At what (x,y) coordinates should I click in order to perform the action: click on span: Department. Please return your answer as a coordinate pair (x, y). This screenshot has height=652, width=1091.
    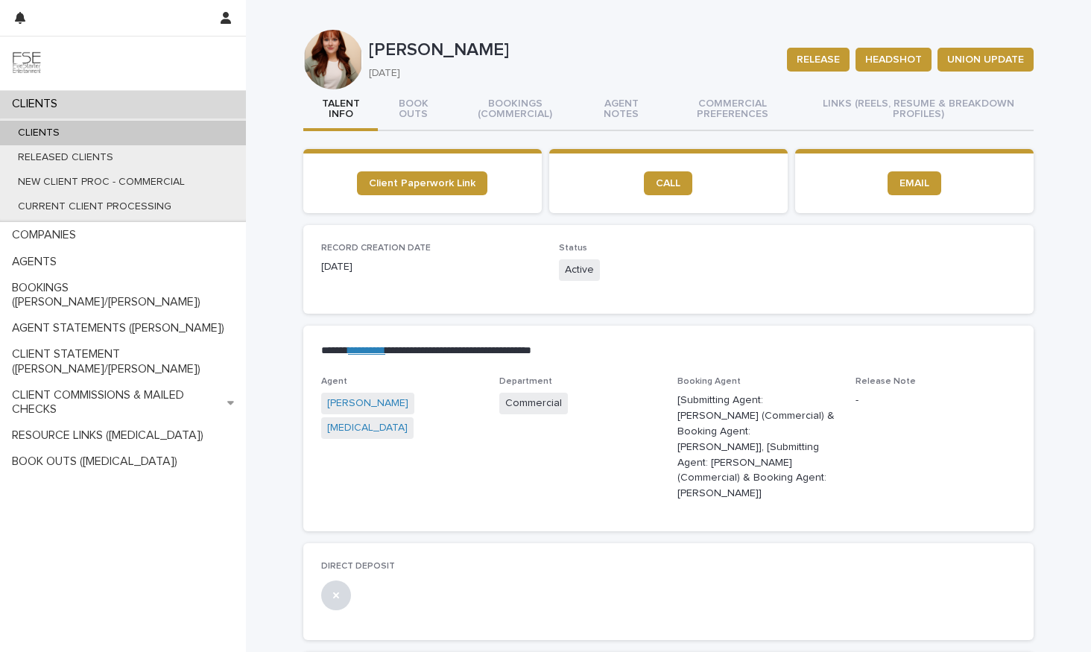
    Looking at the image, I should click on (525, 382).